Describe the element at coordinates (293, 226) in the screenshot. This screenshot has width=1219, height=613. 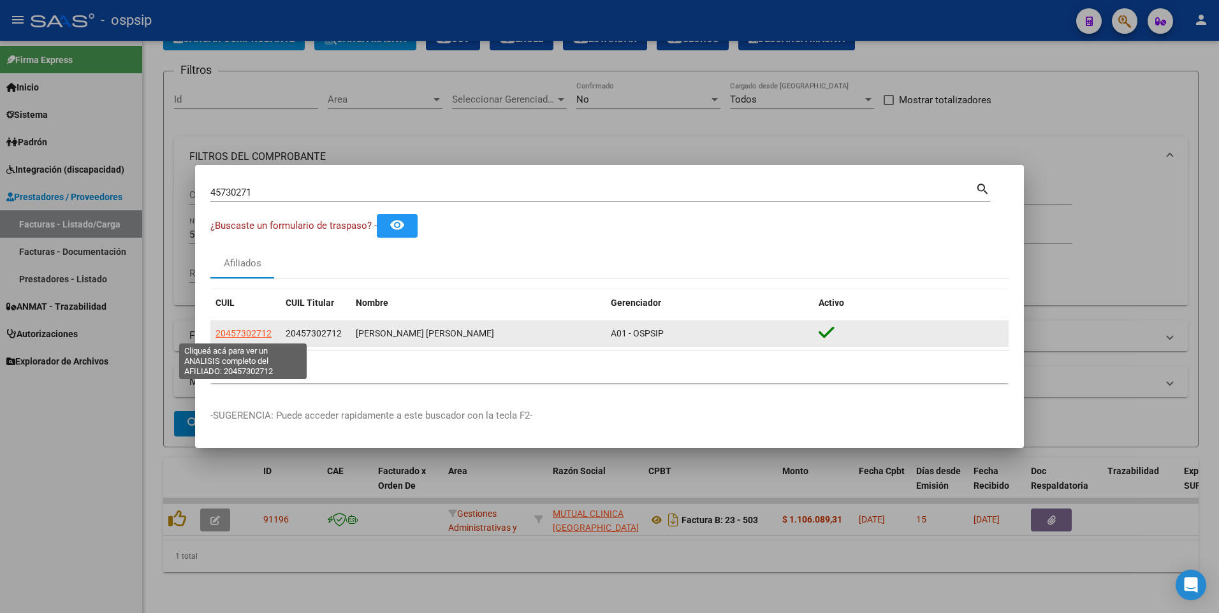
I see `span: ¿Buscaste un formulario de traspaso? -` at that location.